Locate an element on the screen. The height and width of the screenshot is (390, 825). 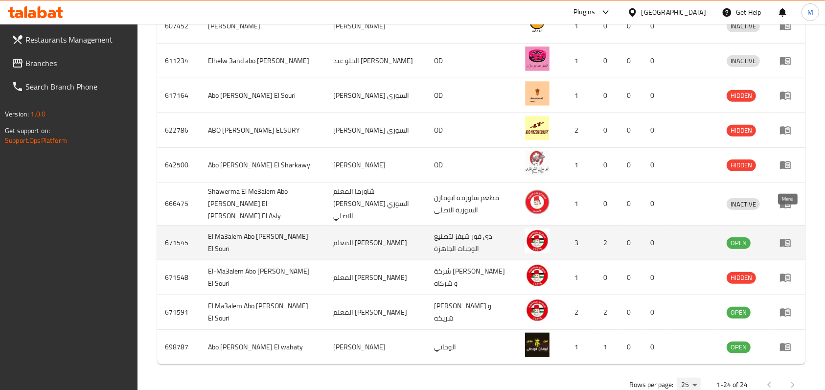
div: Plugins is located at coordinates (584, 12).